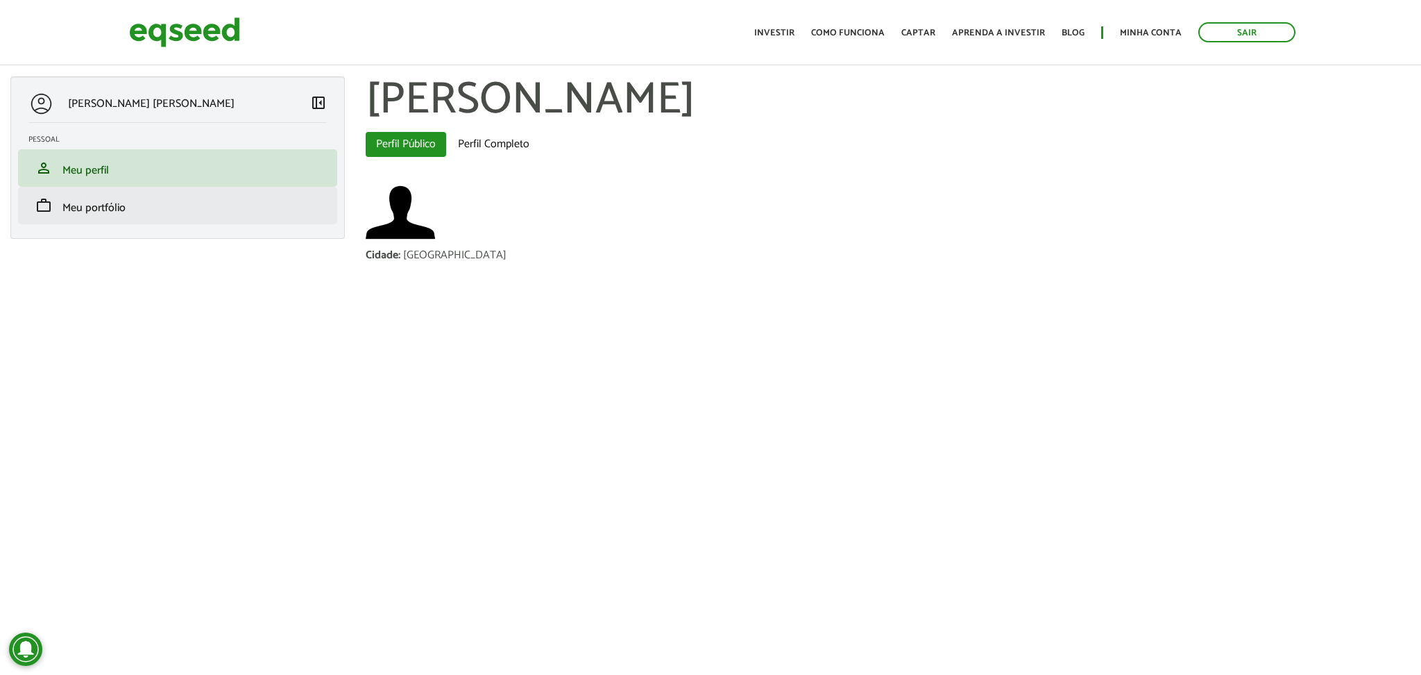 This screenshot has width=1421, height=675. What do you see at coordinates (183, 140) in the screenshot?
I see `h2: Pessoal` at bounding box center [183, 140].